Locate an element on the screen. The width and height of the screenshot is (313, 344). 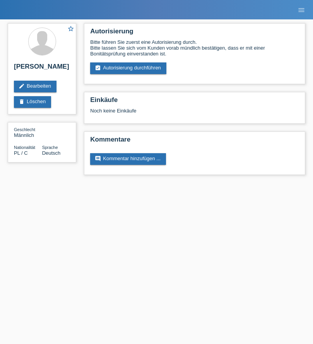
i: delete is located at coordinates (22, 102).